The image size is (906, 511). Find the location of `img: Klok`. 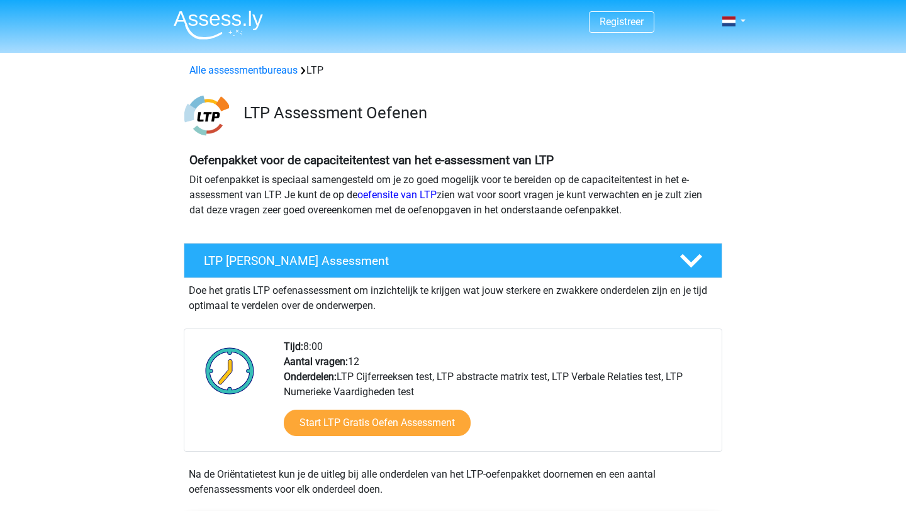

img: Klok is located at coordinates (230, 370).